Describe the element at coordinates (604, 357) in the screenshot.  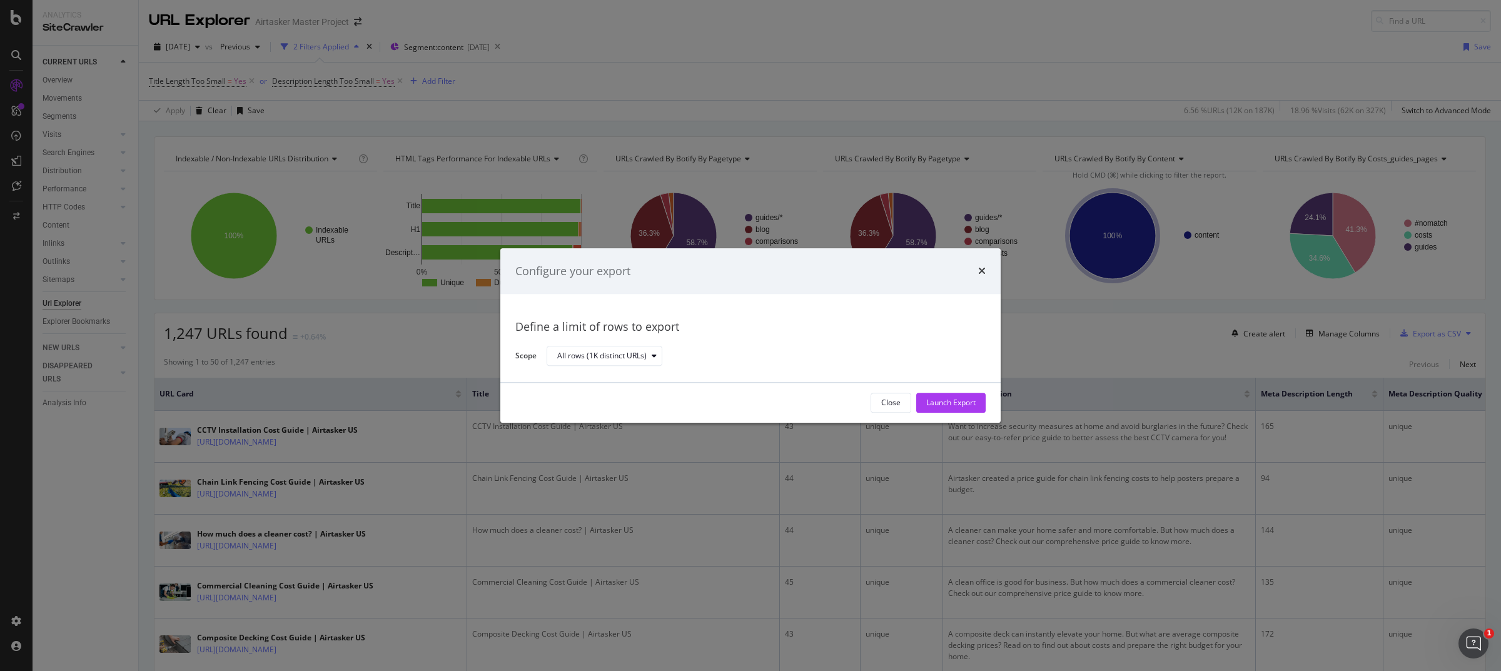
I see `button: All rows (1K distinct URLs)` at that location.